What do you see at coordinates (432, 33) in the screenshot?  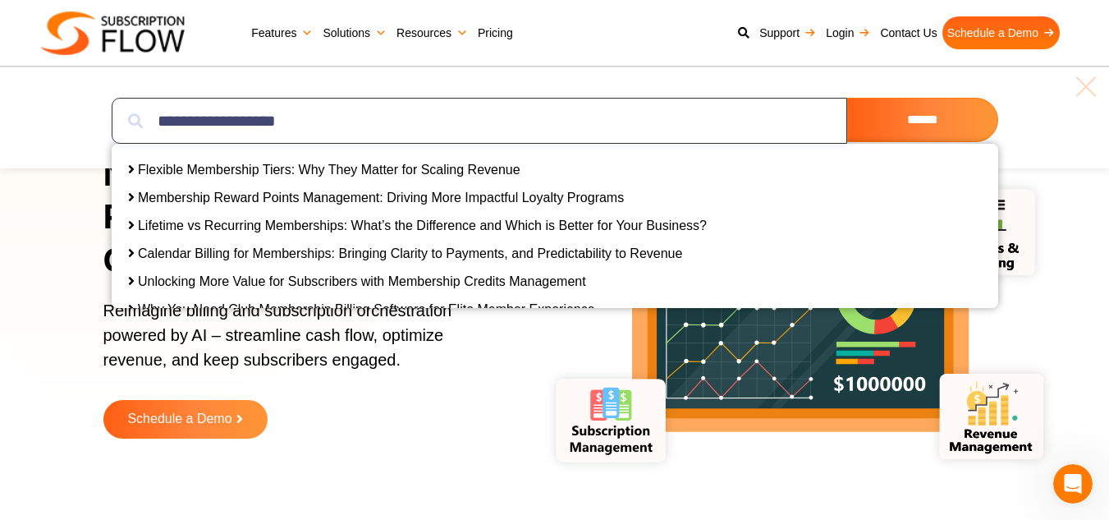 I see `a: Resources` at bounding box center [432, 33].